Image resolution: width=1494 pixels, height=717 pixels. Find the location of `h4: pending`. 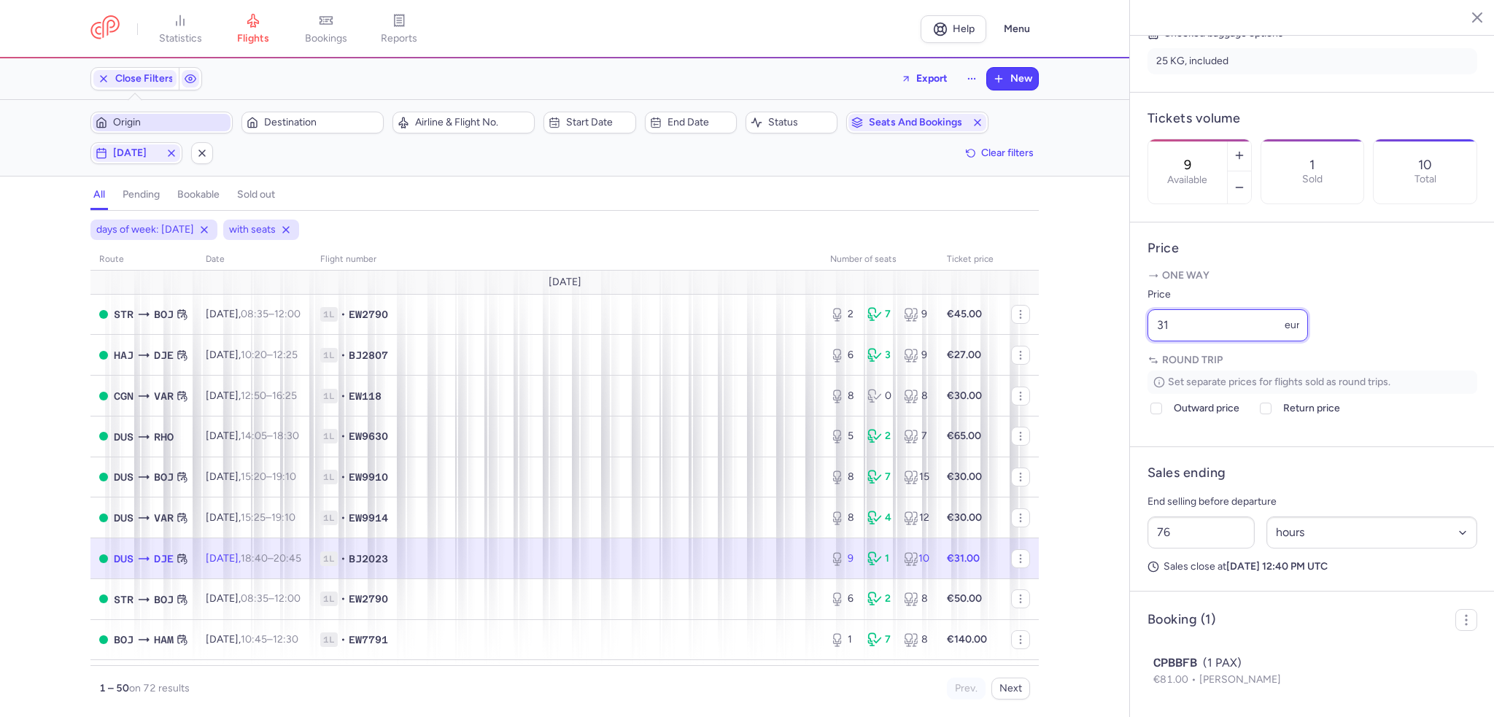

h4: pending is located at coordinates (141, 195).